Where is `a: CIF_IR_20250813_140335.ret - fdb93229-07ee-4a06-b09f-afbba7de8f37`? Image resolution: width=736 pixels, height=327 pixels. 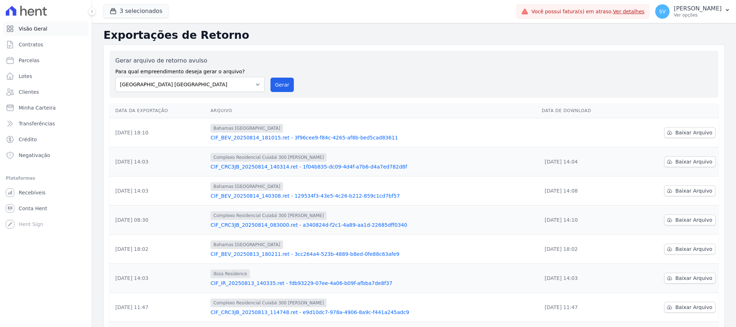
a: CIF_IR_20250813_140335.ret - fdb93229-07ee-4a06-b09f-afbba7de8f37 is located at coordinates (373, 283).